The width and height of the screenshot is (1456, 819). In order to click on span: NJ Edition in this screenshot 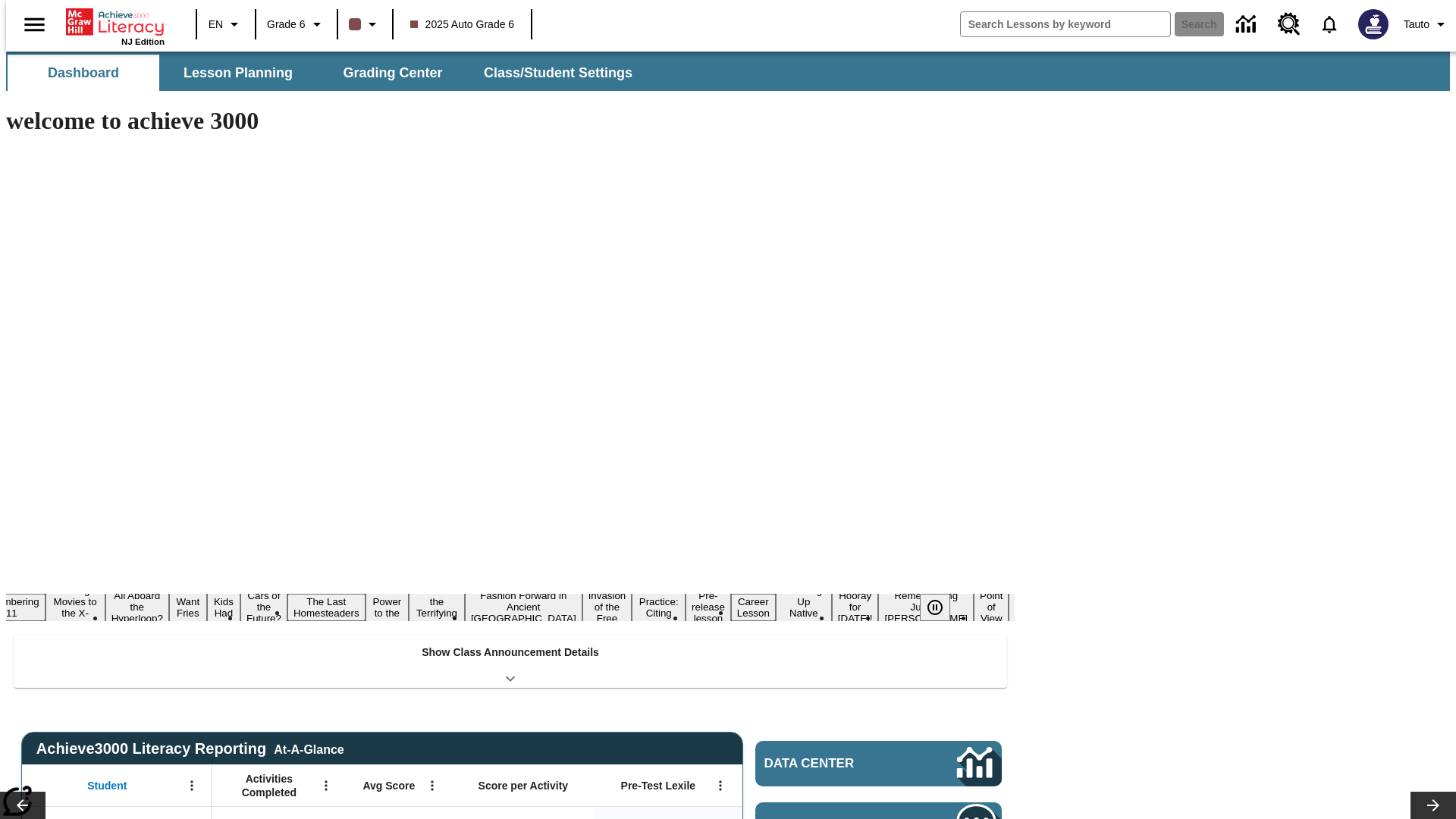, I will do `click(142, 41)`.